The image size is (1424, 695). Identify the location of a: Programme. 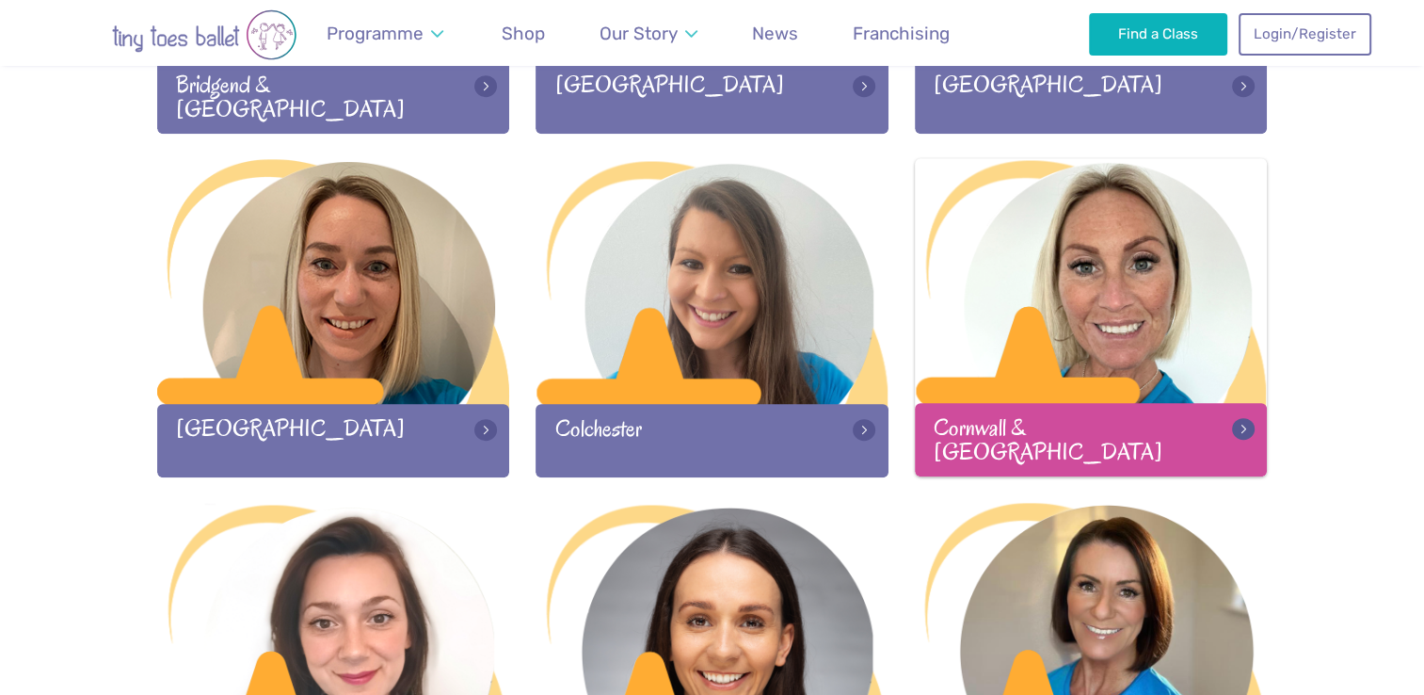
(385, 33).